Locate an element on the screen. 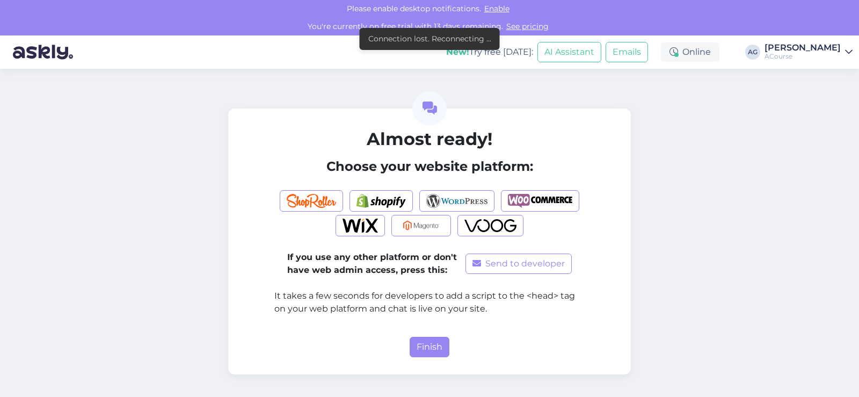 The height and width of the screenshot is (397, 859). a: See pricing is located at coordinates (527, 26).